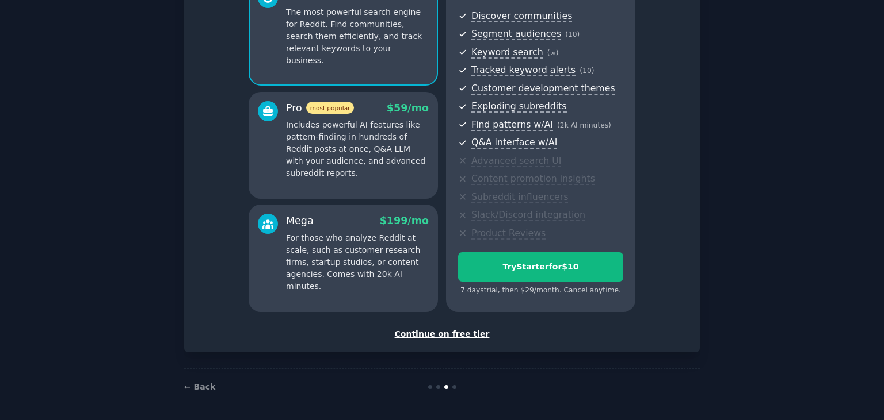 The width and height of the screenshot is (884, 420). I want to click on span: Customer development themes, so click(543, 89).